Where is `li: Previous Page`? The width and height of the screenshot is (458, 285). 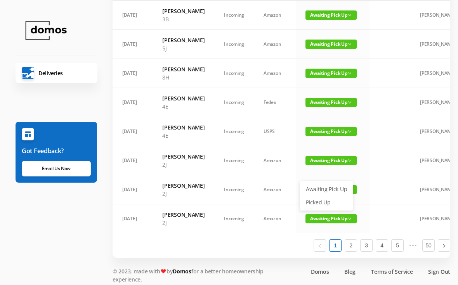 li: Previous Page is located at coordinates (320, 246).